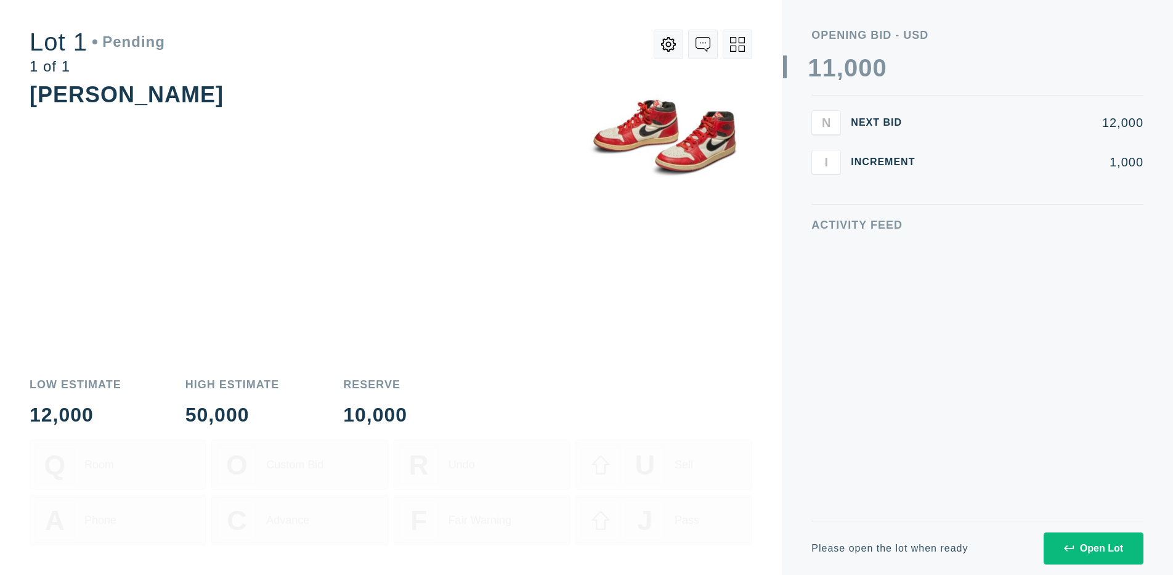 This screenshot has height=575, width=1173. What do you see at coordinates (375, 415) in the screenshot?
I see `div: 10,000` at bounding box center [375, 415].